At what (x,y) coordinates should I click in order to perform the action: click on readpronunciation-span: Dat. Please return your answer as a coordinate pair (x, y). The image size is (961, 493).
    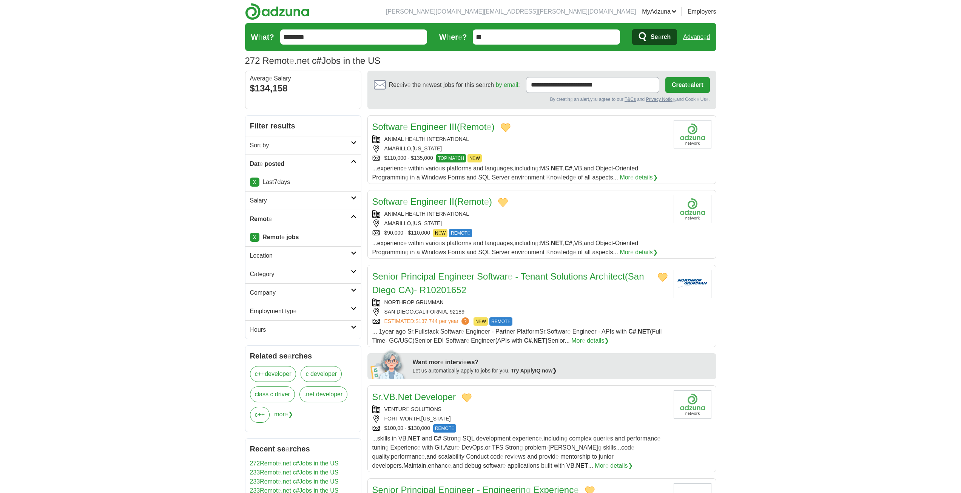
    Looking at the image, I should click on (255, 163).